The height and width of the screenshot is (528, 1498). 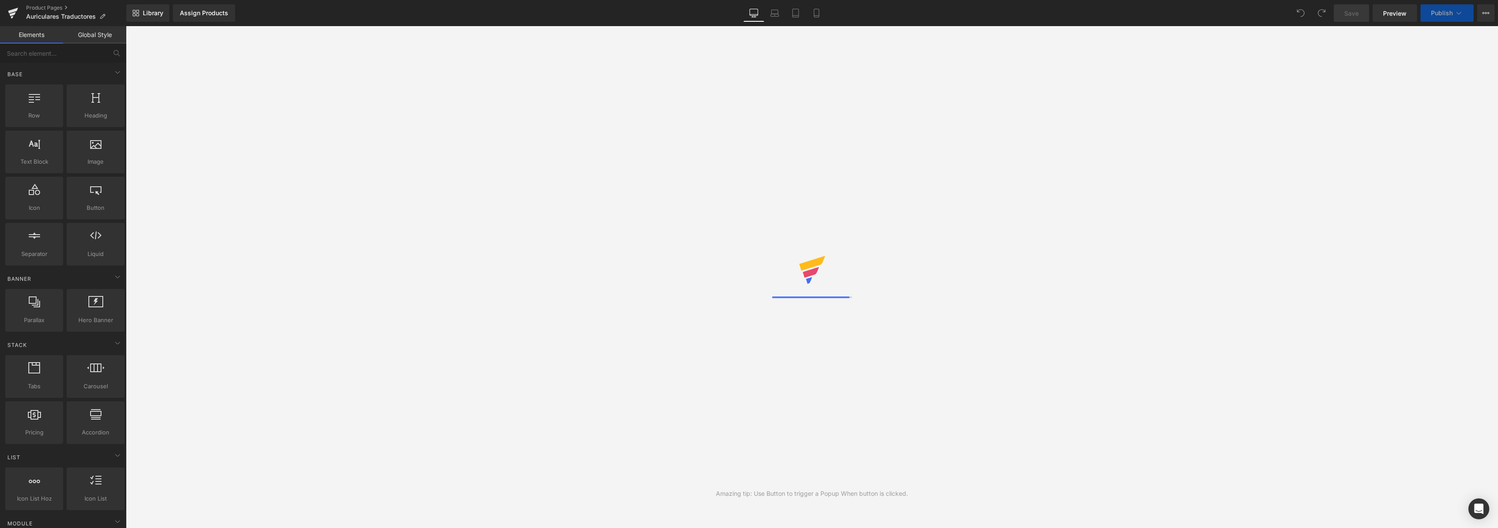 What do you see at coordinates (34, 254) in the screenshot?
I see `span: Separator` at bounding box center [34, 254].